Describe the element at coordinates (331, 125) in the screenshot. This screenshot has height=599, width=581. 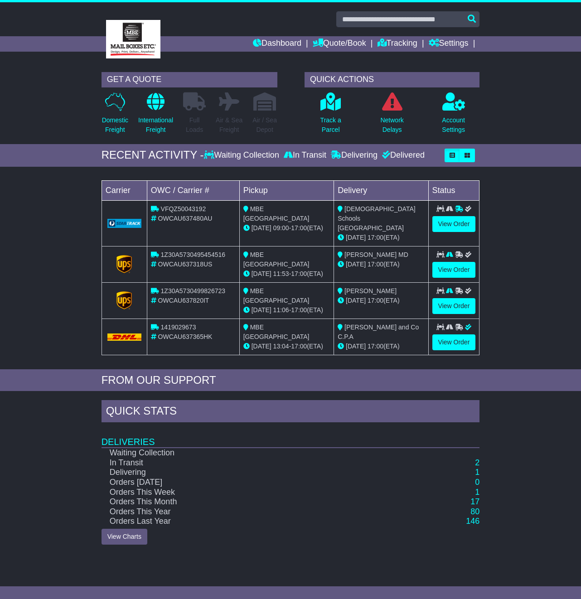
I see `p: Track a Parcel` at that location.